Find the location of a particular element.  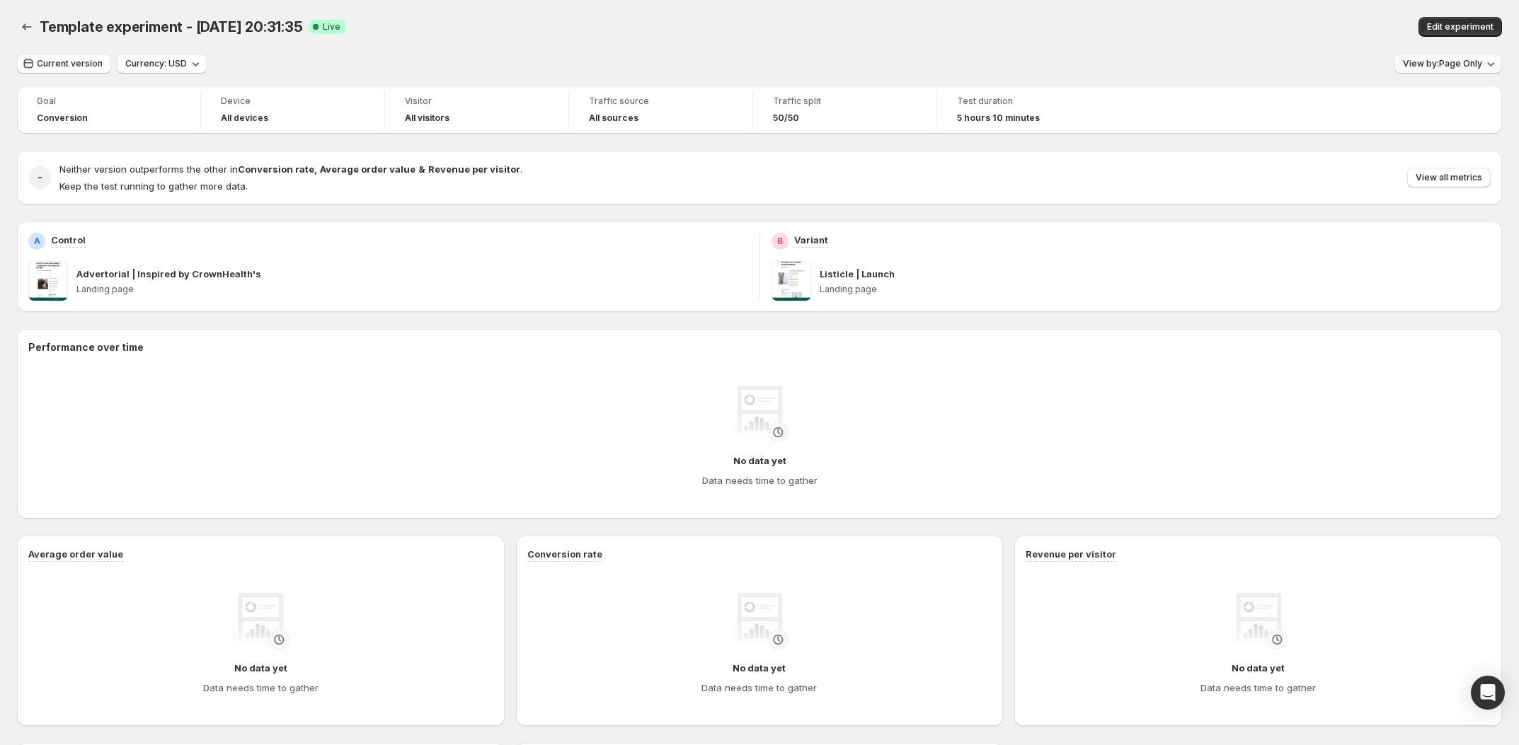

span: Test duration is located at coordinates (1029, 101).